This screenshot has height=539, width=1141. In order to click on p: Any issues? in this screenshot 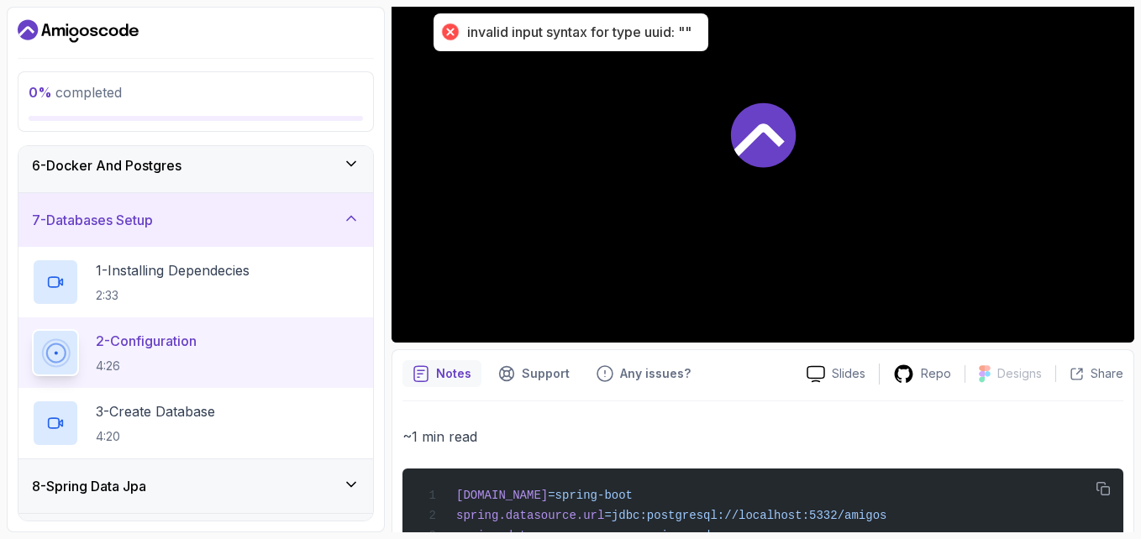, I will do `click(655, 374)`.